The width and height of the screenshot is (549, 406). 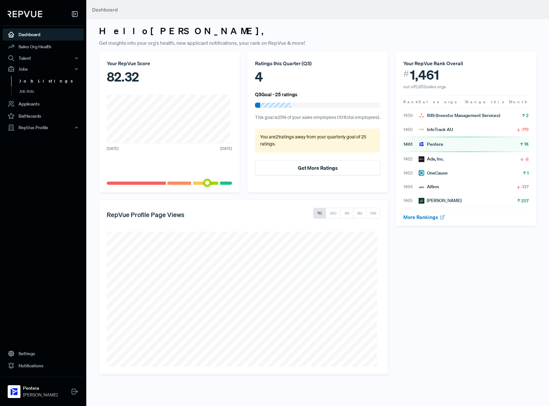 What do you see at coordinates (25, 14) in the screenshot?
I see `img: RepVue` at bounding box center [25, 14].